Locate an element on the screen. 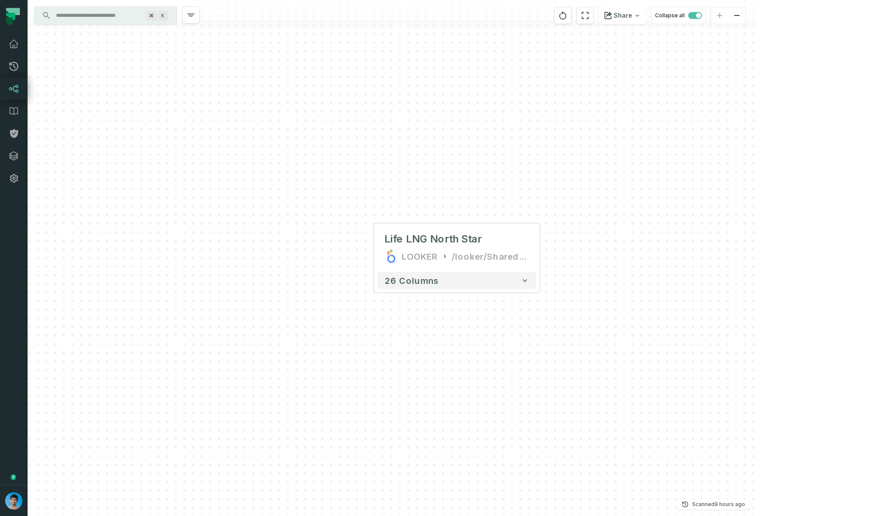 The width and height of the screenshot is (886, 516). relative-time: Sep 20, 2025, 3:01 PM GMT+3 is located at coordinates (730, 504).